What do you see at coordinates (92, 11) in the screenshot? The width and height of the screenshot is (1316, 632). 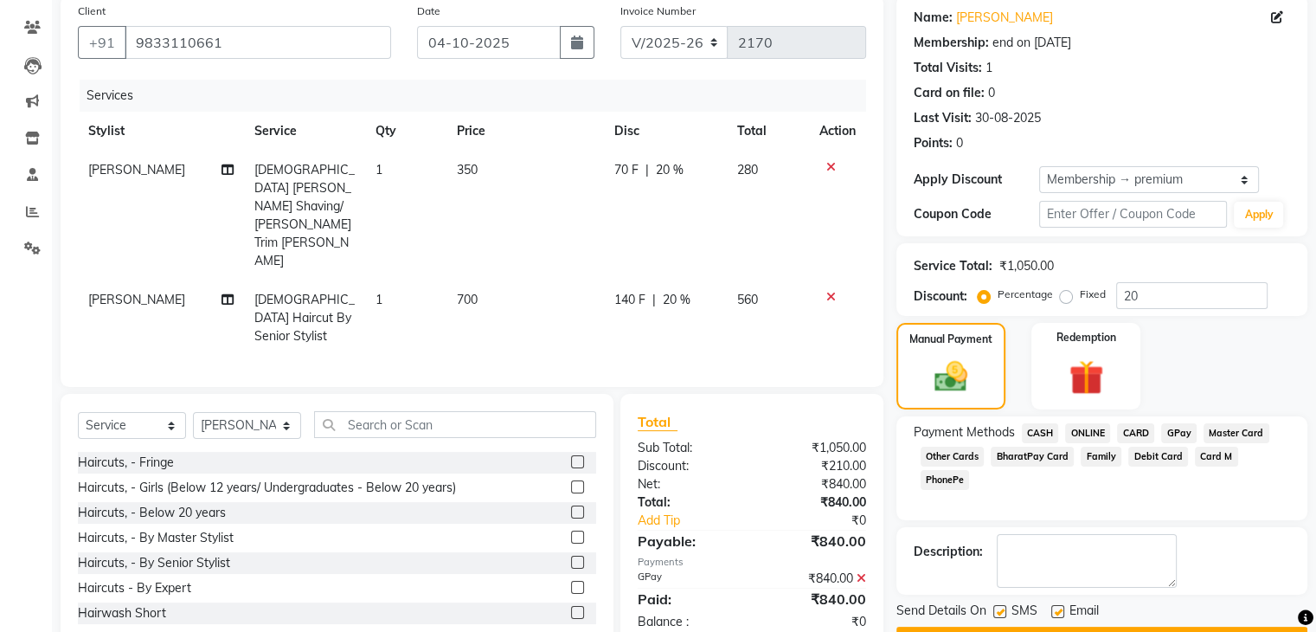 I see `label: Client` at bounding box center [92, 11].